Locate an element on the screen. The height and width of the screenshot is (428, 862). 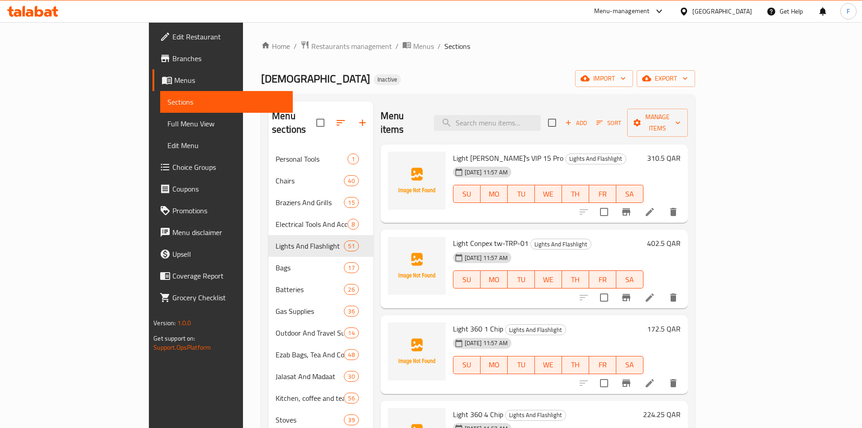
span: Sort sections is located at coordinates (341, 123).